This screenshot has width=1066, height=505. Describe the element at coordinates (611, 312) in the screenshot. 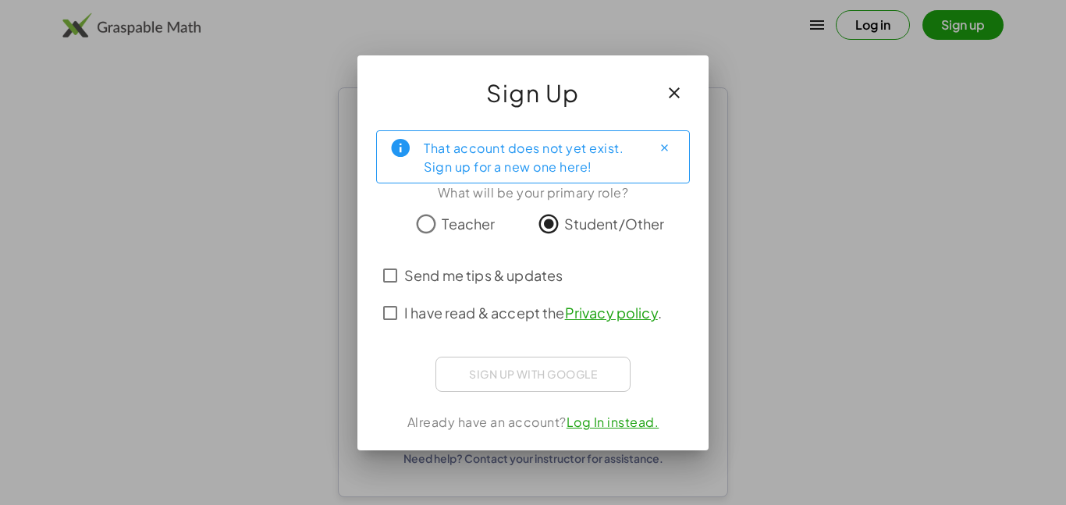

I see `a: Privacy policy` at that location.